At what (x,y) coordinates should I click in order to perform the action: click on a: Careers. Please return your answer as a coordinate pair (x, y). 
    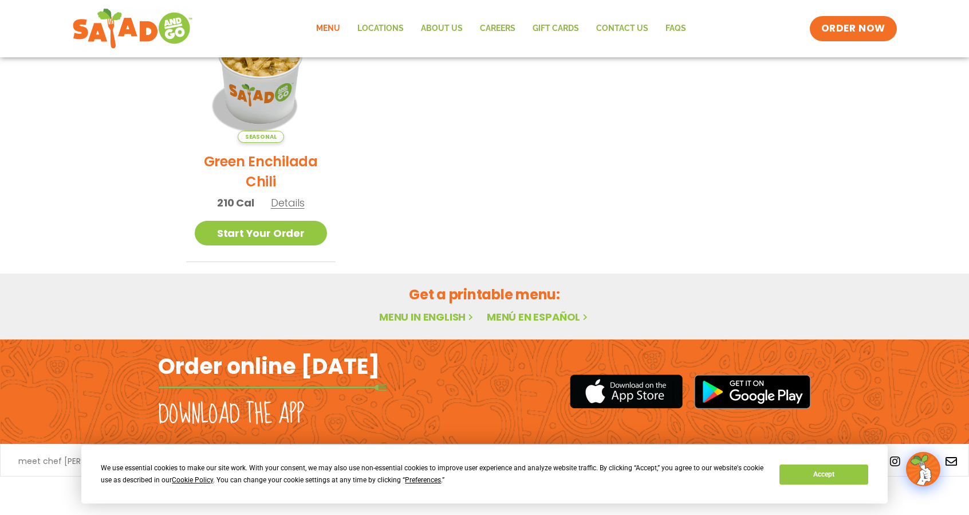
    Looking at the image, I should click on (498, 29).